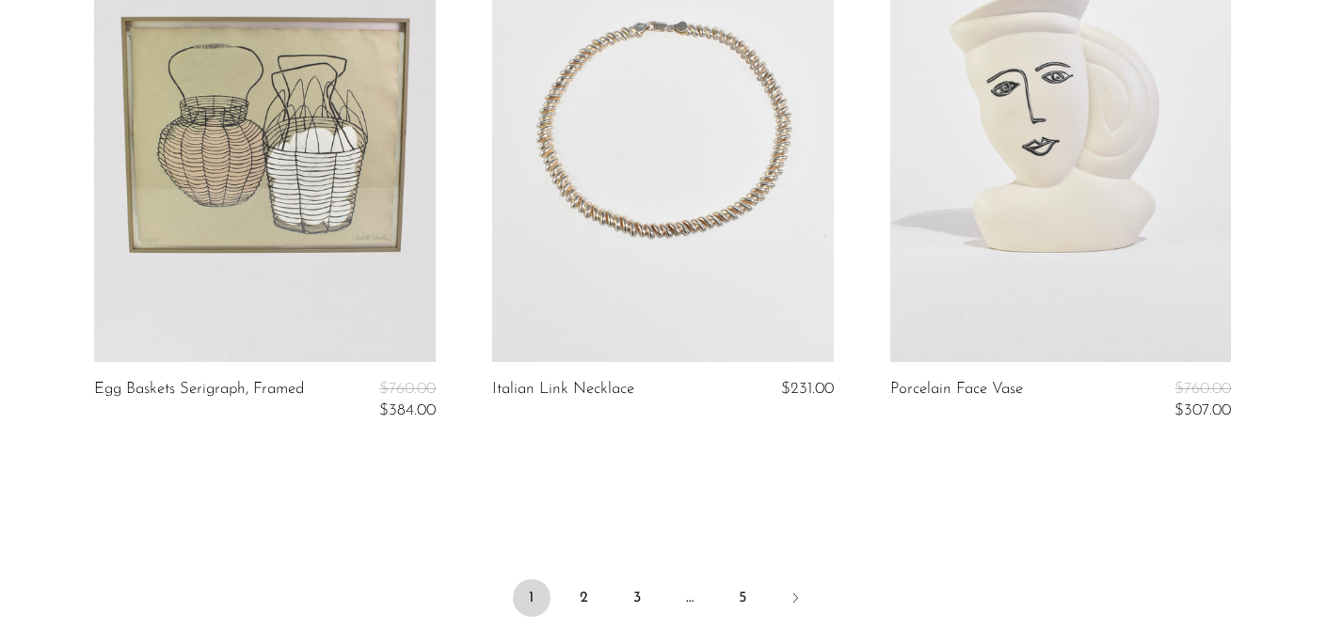 The height and width of the screenshot is (644, 1326). I want to click on span: $384.00, so click(407, 410).